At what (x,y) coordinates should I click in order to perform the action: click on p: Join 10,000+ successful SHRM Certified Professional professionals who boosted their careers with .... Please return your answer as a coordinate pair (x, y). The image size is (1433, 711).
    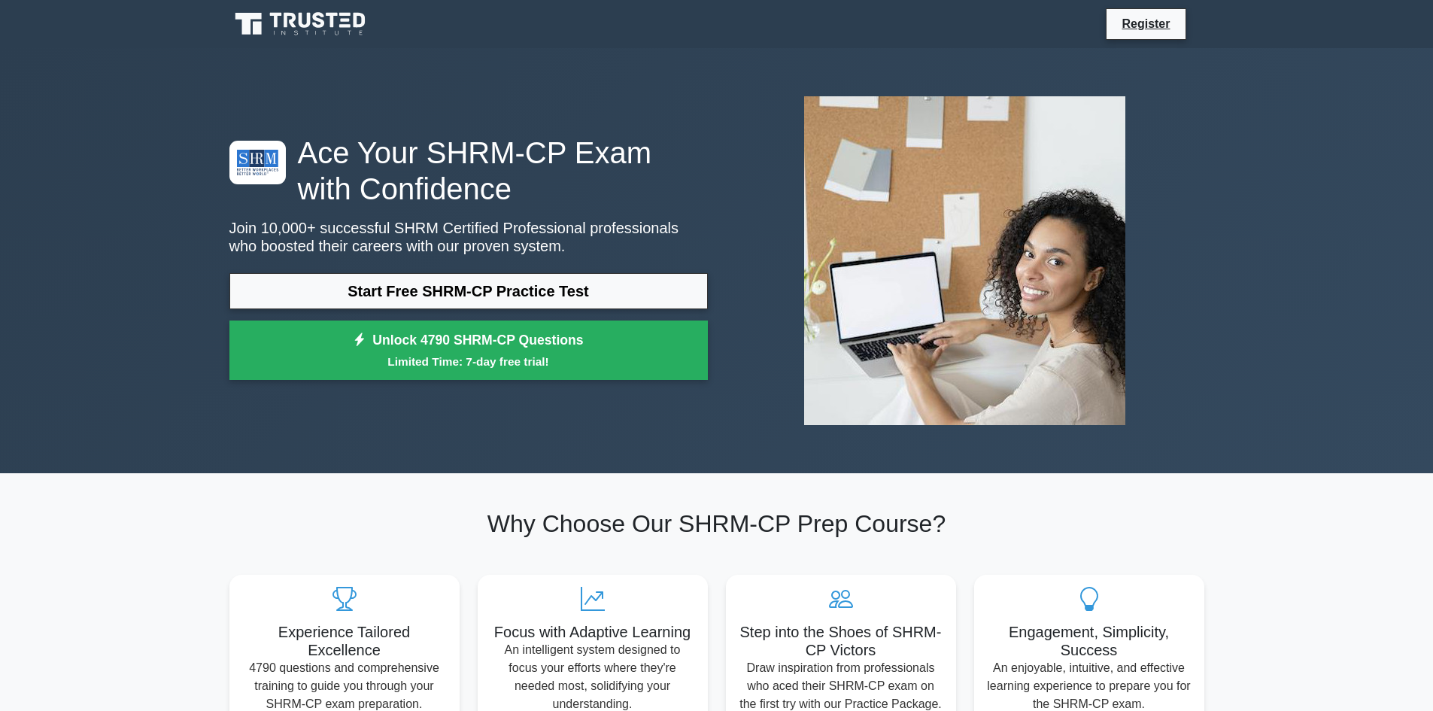
    Looking at the image, I should click on (469, 237).